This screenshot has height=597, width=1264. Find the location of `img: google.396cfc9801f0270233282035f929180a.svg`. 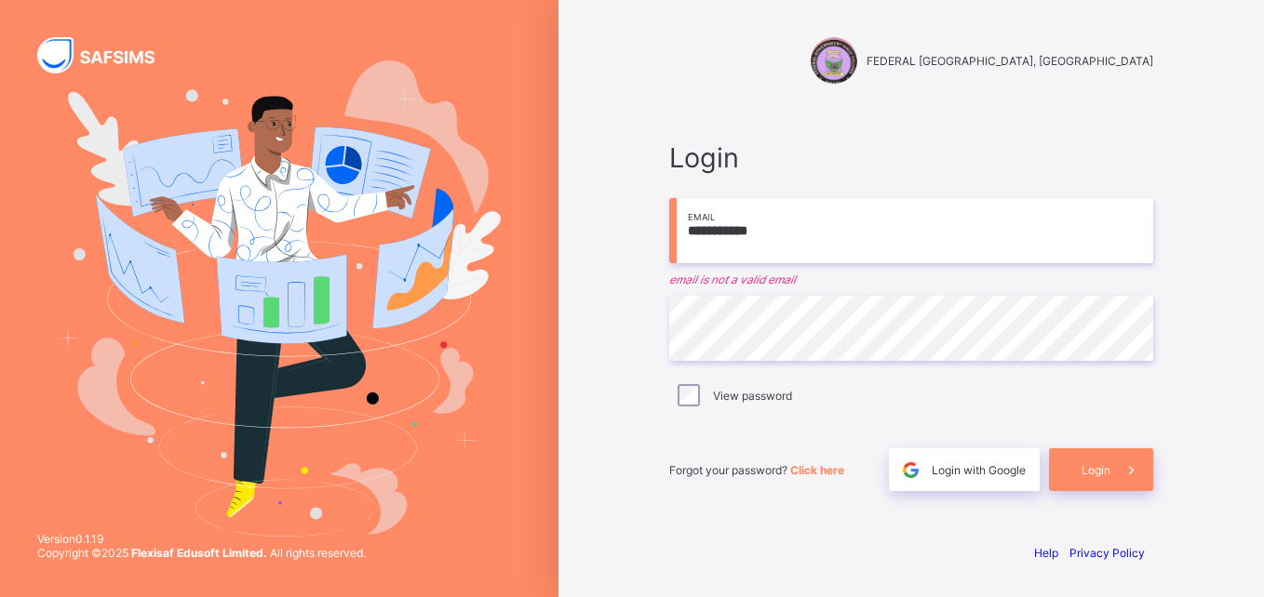

img: google.396cfc9801f0270233282035f929180a.svg is located at coordinates (910, 470).